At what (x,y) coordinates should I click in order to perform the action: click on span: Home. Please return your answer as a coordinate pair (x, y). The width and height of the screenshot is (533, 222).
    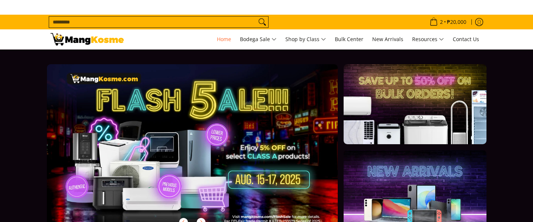
    Looking at the image, I should click on (224, 39).